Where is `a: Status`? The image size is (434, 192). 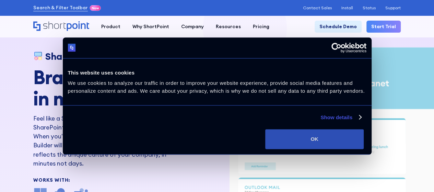
a: Status is located at coordinates (369, 8).